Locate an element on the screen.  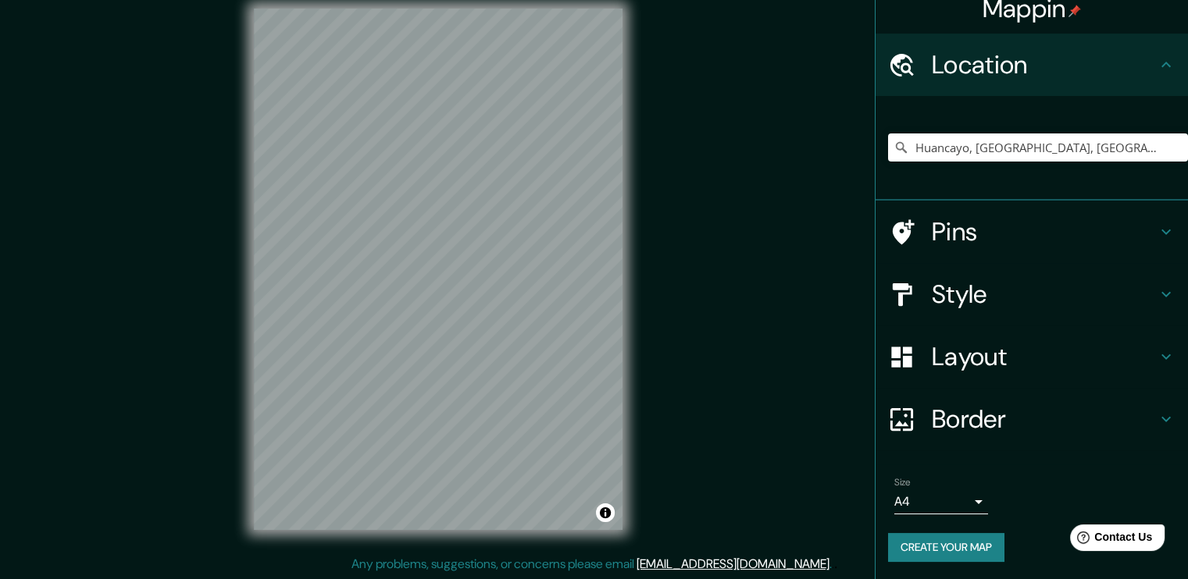
div: Style is located at coordinates (1031, 294).